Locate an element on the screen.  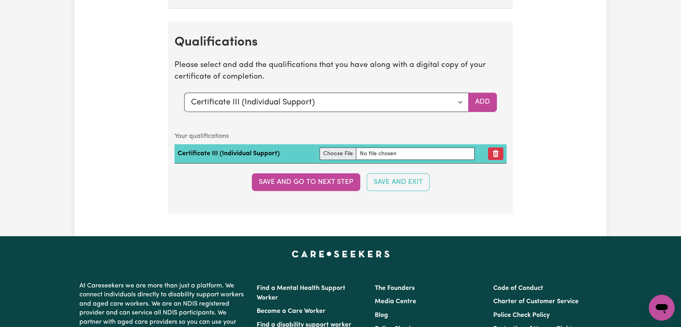
h2: Qualifications is located at coordinates (340, 42).